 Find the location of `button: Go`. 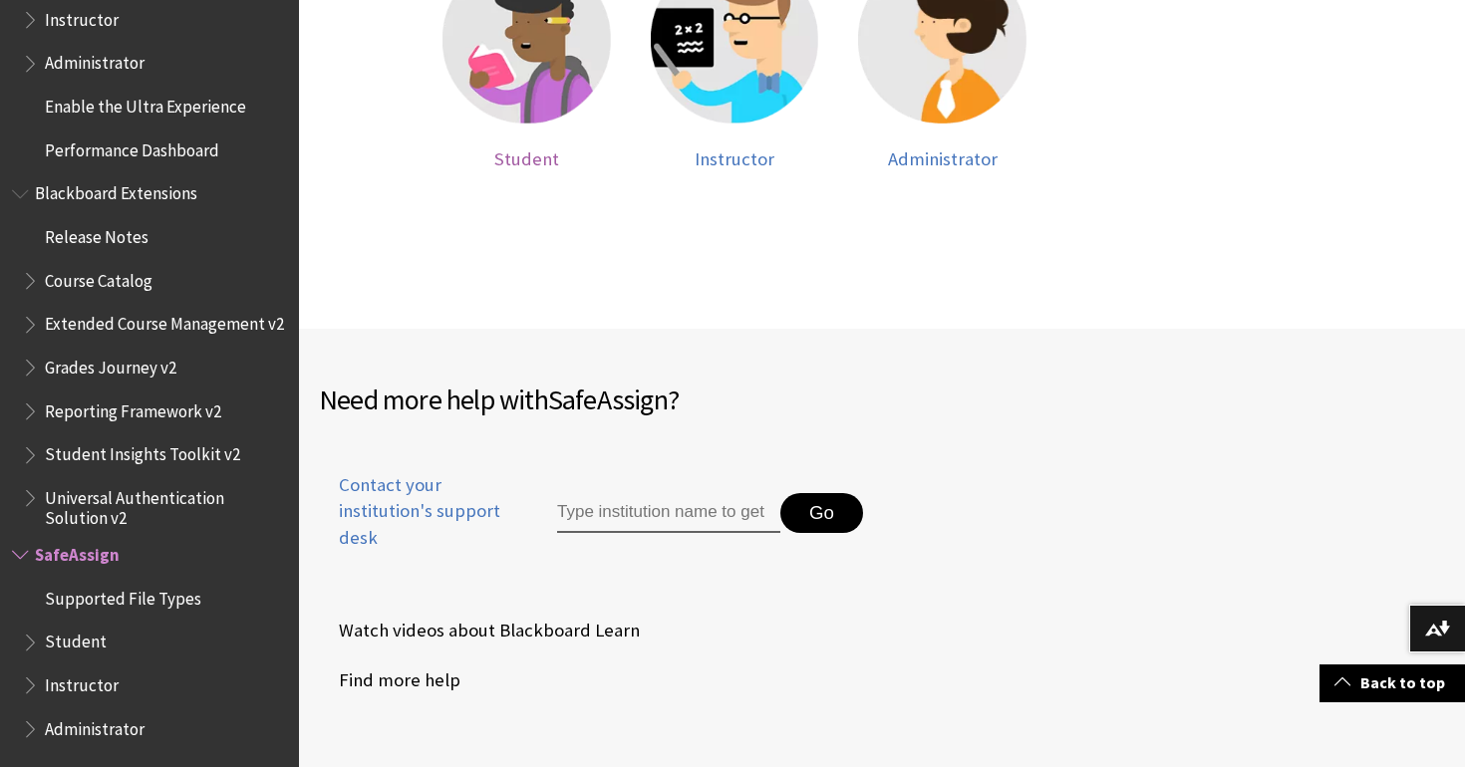

button: Go is located at coordinates (821, 513).